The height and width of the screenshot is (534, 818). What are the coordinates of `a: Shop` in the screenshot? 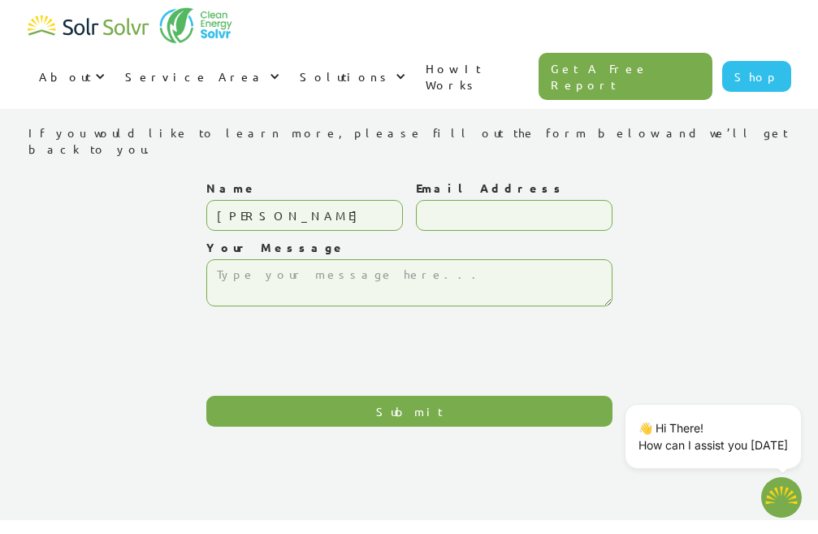 It's located at (756, 76).